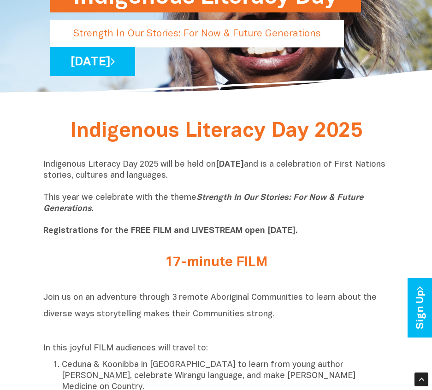  I want to click on i: Strength In Our Stories: For Now & Future Generations, so click(203, 203).